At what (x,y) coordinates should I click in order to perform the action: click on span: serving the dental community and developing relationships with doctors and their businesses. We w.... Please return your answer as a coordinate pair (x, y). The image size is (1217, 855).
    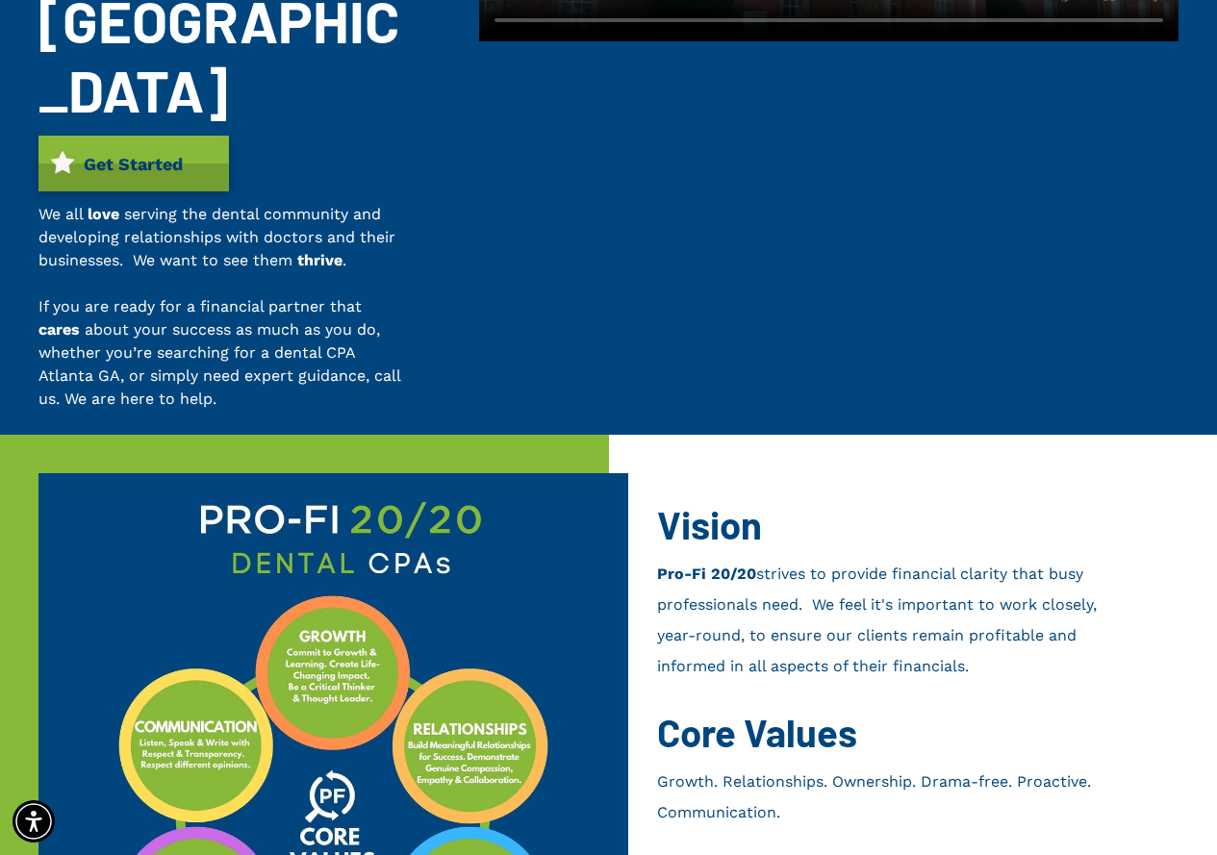
    Looking at the image, I should click on (217, 237).